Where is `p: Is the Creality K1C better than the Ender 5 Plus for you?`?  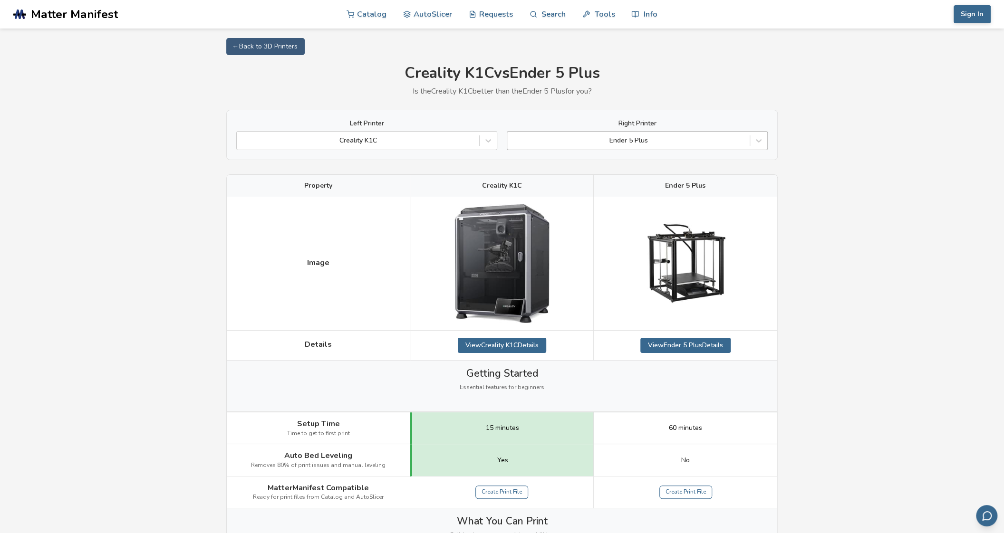
p: Is the Creality K1C better than the Ender 5 Plus for you? is located at coordinates (502, 91).